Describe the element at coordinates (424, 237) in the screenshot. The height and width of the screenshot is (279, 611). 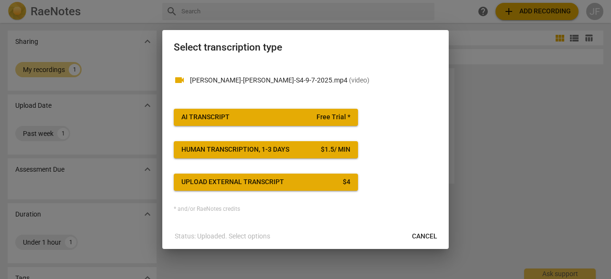
I see `button: Cancel` at that location.